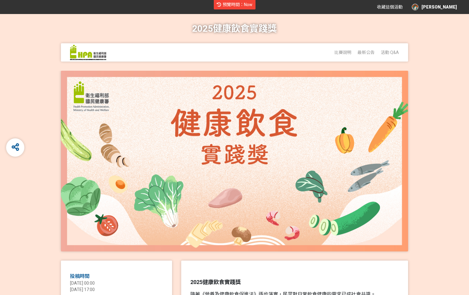 The width and height of the screenshot is (469, 295). What do you see at coordinates (80, 276) in the screenshot?
I see `span: 投稿時間` at bounding box center [80, 276].